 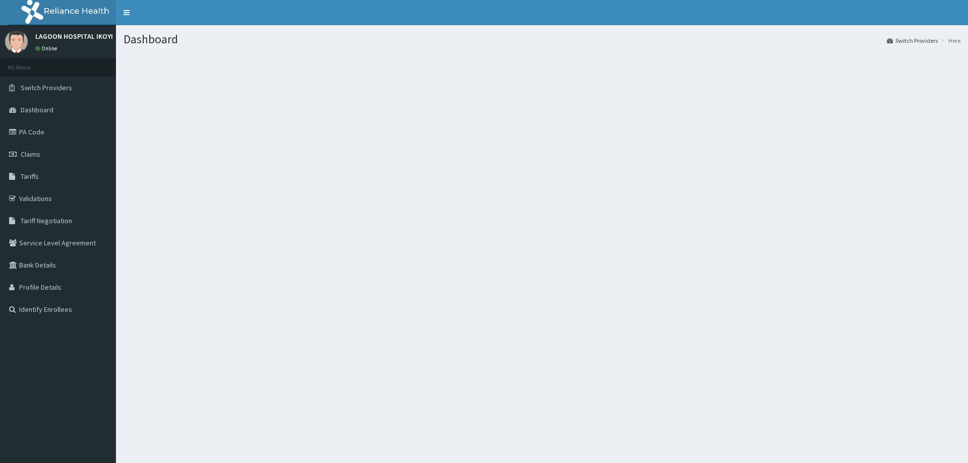 I want to click on span: Tariff Negotiation, so click(x=46, y=221).